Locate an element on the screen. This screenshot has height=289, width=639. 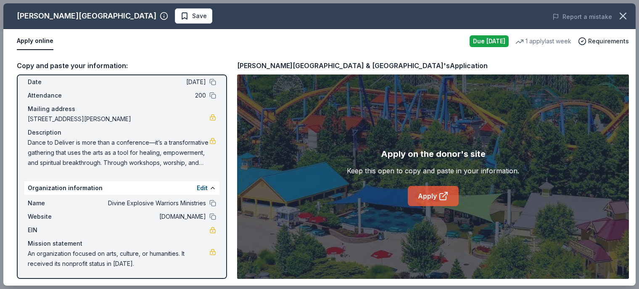
div: Mailing address is located at coordinates (122, 109).